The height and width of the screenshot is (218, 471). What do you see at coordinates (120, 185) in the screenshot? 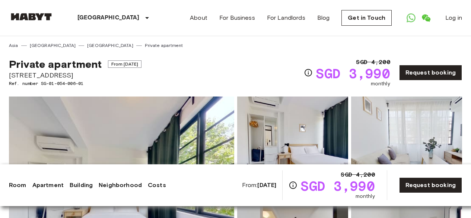
I see `a: Neighborhood` at bounding box center [120, 185].